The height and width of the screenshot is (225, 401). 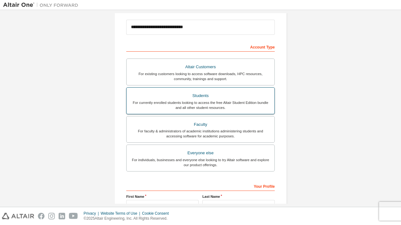 I want to click on div: For currently enrolled students looking to access the free Altair Student Edition bundle and all ..., so click(x=200, y=105).